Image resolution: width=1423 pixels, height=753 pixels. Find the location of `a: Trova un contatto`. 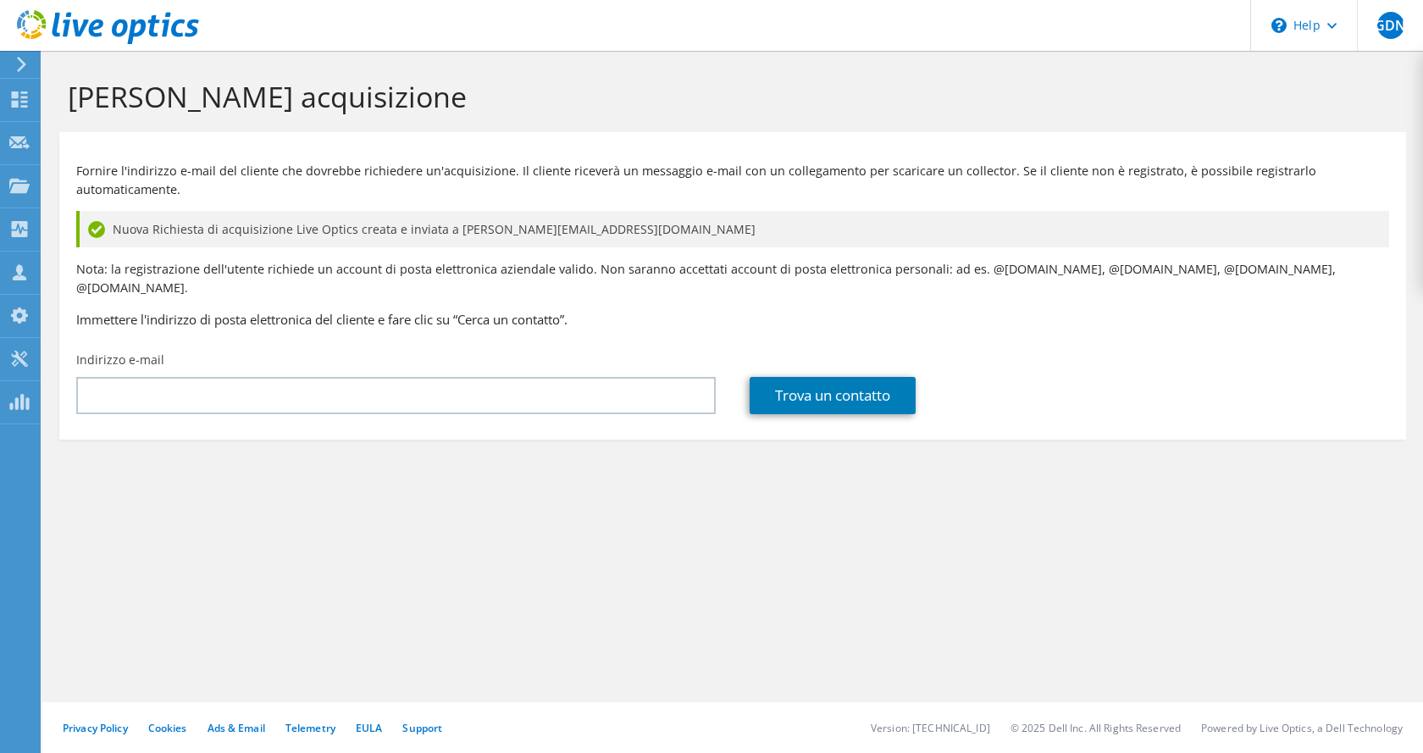

a: Trova un contatto is located at coordinates (833, 396).